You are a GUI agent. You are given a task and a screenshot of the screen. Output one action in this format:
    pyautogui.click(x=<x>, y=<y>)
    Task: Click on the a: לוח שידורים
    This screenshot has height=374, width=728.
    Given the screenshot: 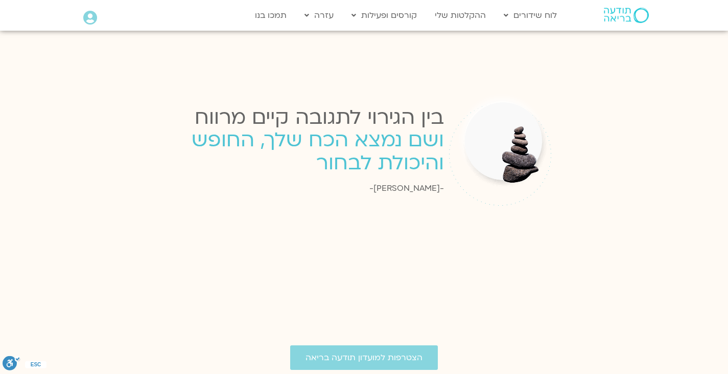 What is the action you would take?
    pyautogui.click(x=530, y=15)
    